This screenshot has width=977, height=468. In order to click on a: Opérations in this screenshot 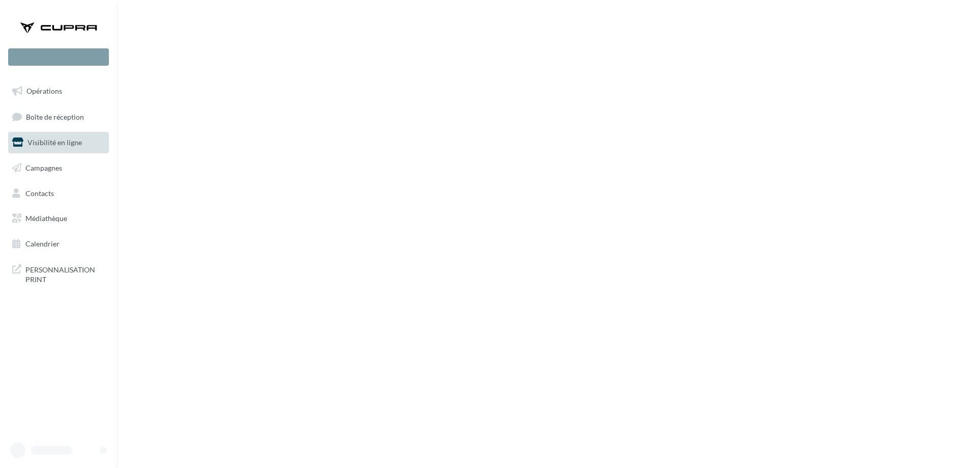, I will do `click(59, 91)`.